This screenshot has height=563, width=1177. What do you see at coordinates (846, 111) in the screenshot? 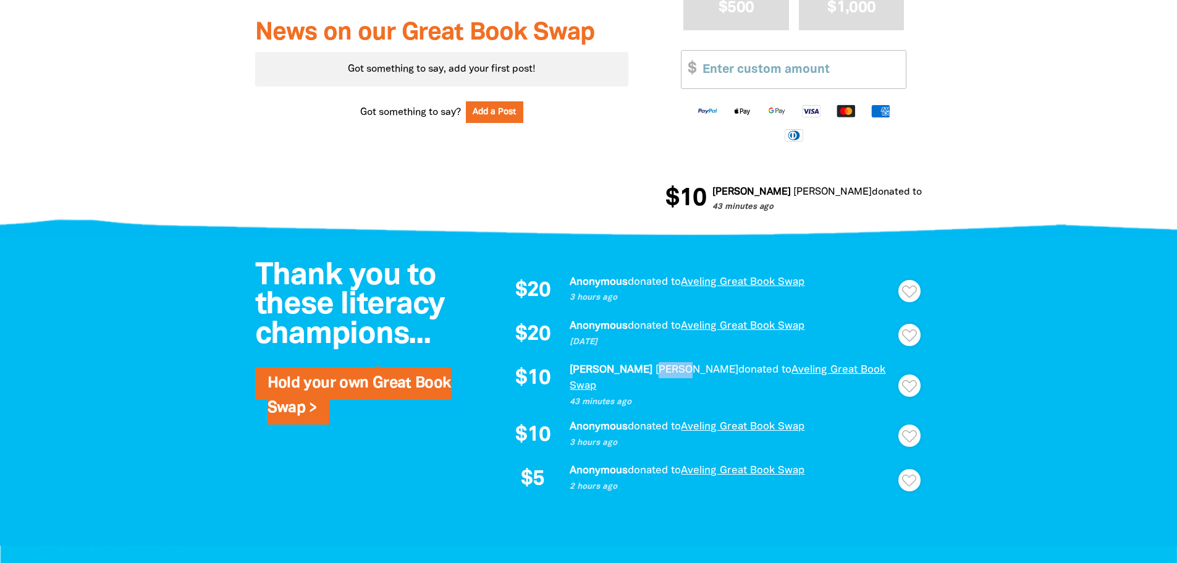
I see `img: Mastercard logo` at bounding box center [846, 111].